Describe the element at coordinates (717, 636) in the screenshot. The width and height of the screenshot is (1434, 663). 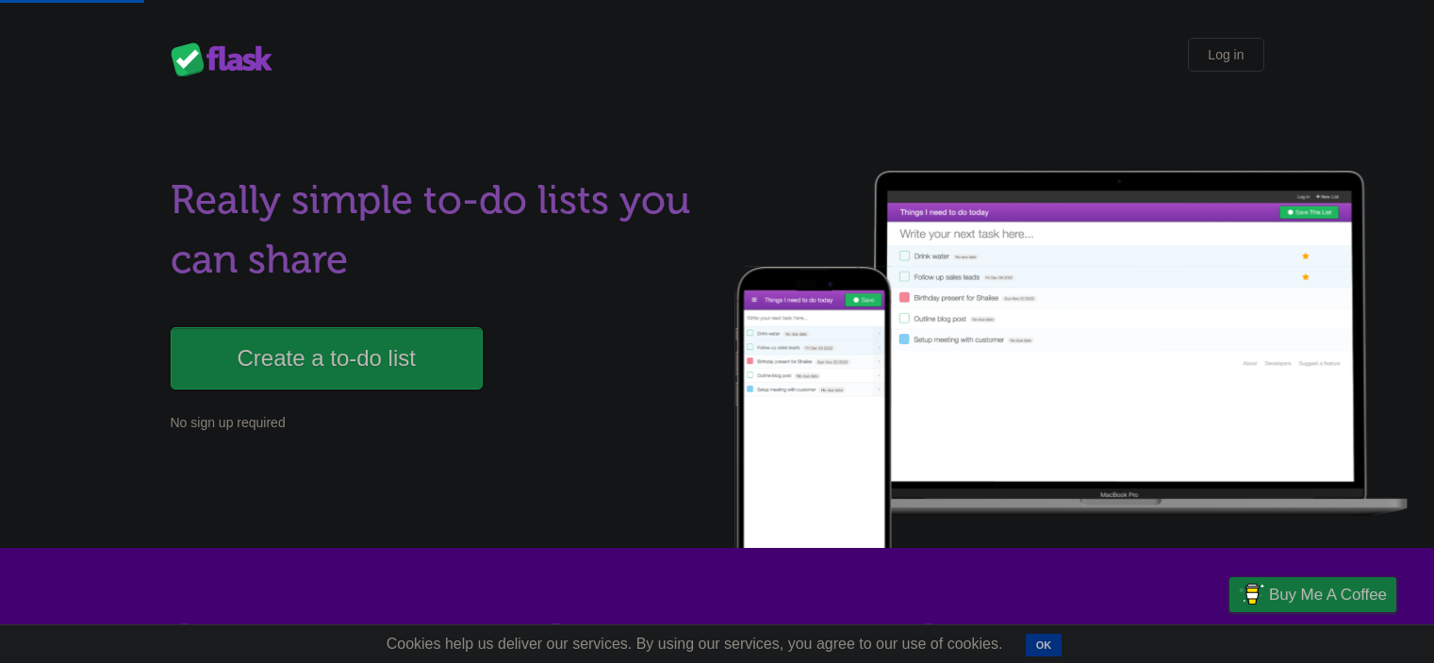
I see `h2: Share lists with ease.` at that location.